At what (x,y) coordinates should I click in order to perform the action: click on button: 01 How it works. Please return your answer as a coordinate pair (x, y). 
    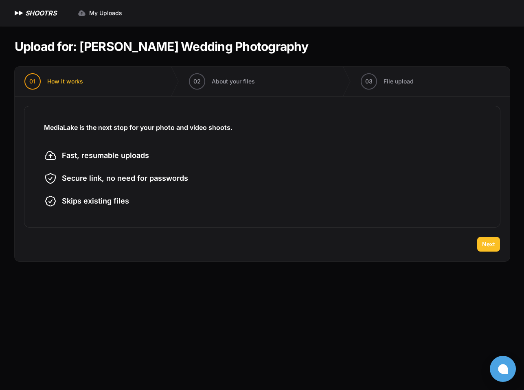
    Looking at the image, I should click on (54, 81).